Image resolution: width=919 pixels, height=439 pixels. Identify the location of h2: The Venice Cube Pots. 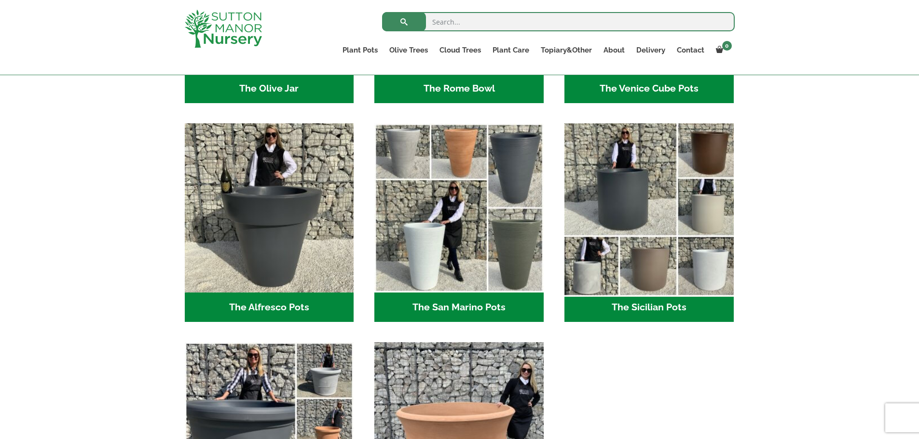
(649, 89).